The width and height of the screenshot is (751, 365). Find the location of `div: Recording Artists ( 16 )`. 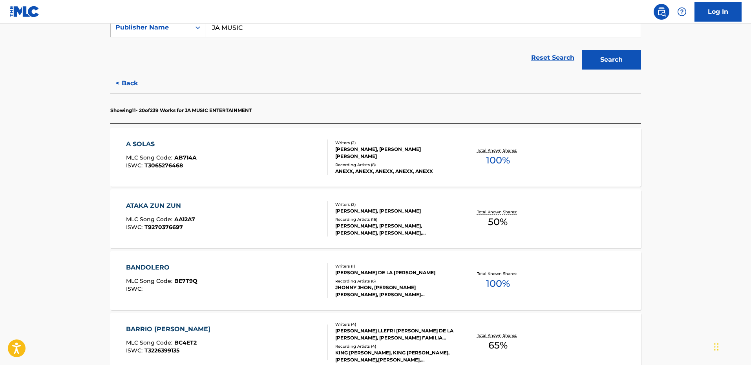

div: Recording Artists ( 16 ) is located at coordinates (395, 219).